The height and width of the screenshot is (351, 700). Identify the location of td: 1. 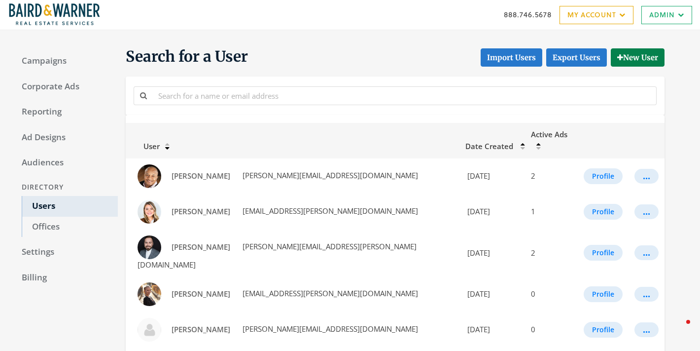
(551, 212).